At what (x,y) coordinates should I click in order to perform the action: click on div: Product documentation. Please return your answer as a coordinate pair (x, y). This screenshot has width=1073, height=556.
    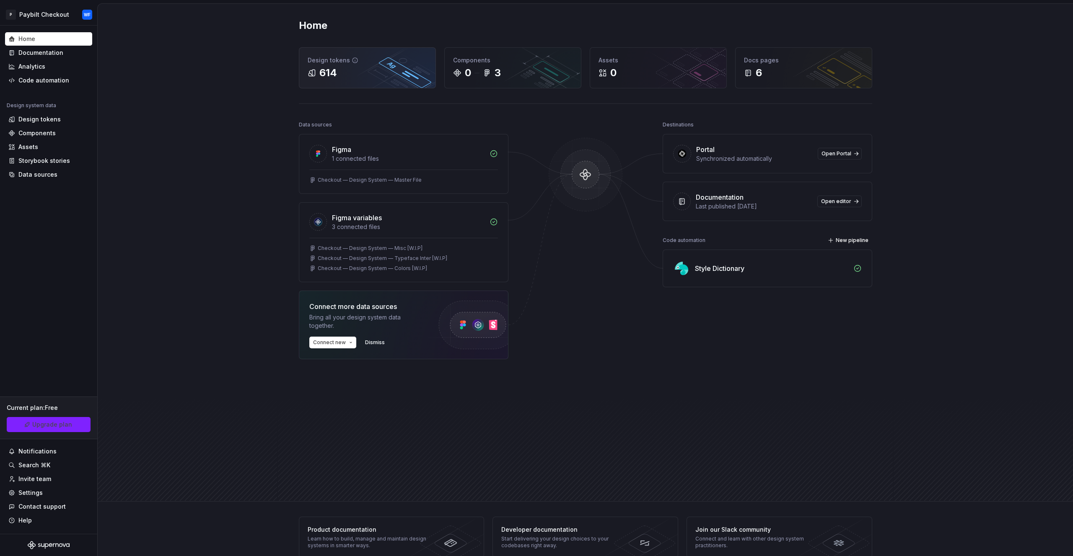
    Looking at the image, I should click on (368, 530).